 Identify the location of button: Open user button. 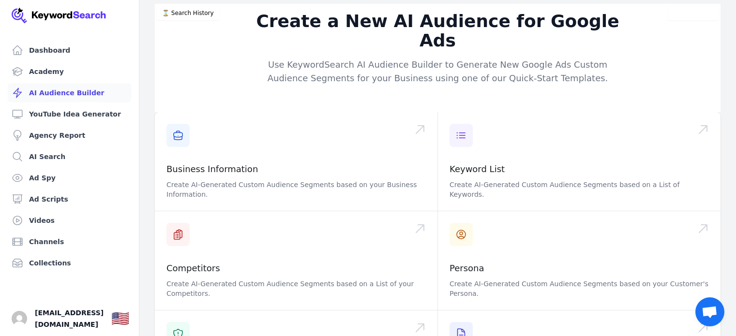
(19, 319).